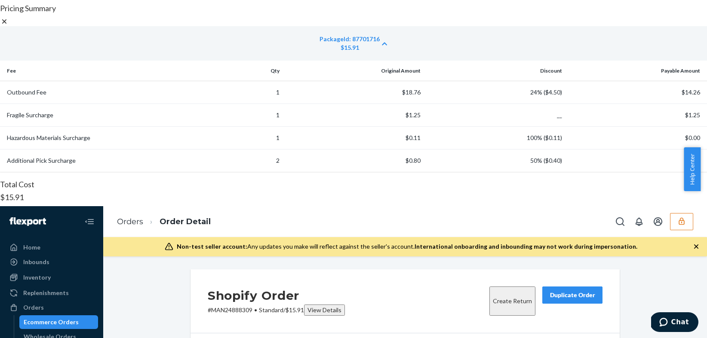  Describe the element at coordinates (636, 138) in the screenshot. I see `td: $0.00` at that location.